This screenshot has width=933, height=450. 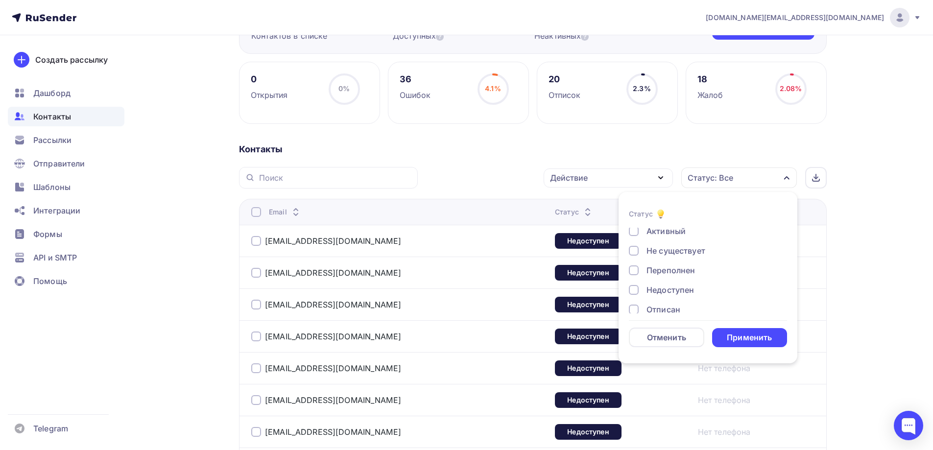 What do you see at coordinates (269, 95) in the screenshot?
I see `div: Открытия` at bounding box center [269, 95].